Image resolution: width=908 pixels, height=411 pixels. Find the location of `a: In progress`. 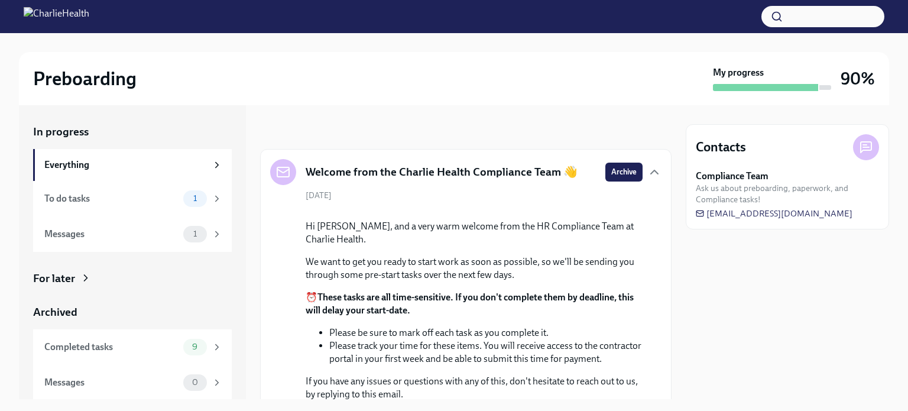

a: In progress is located at coordinates (132, 132).